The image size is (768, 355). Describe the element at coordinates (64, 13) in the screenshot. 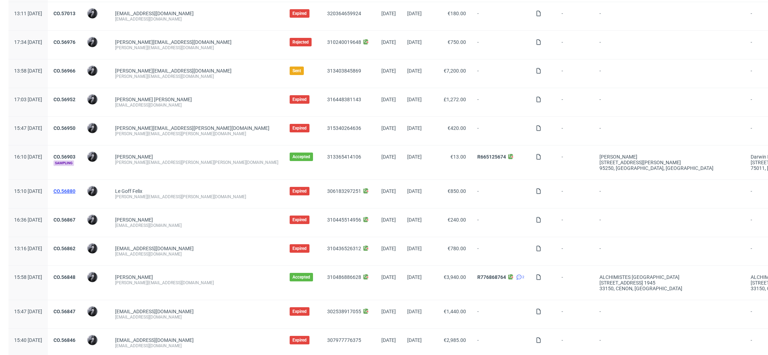

I see `a: CO.57013` at that location.